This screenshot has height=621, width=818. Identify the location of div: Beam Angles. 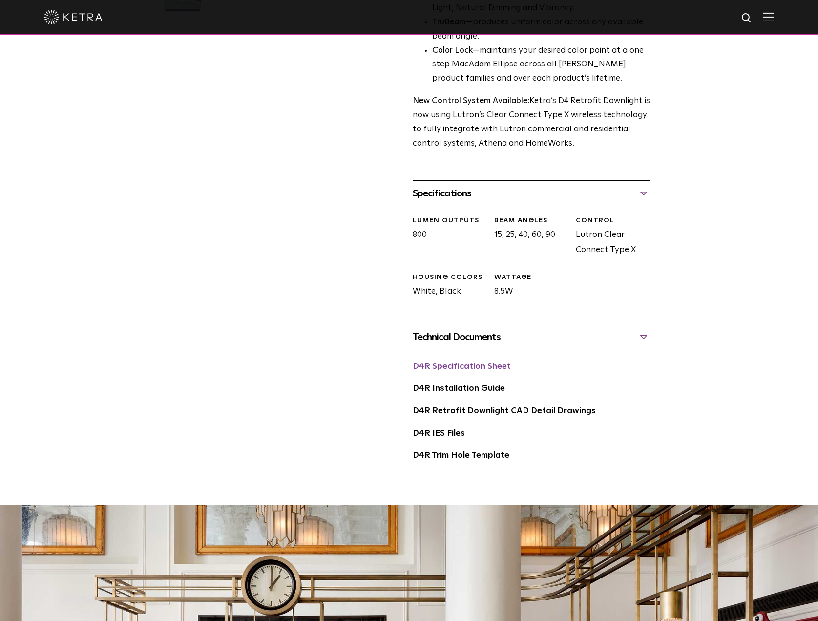
(531, 221).